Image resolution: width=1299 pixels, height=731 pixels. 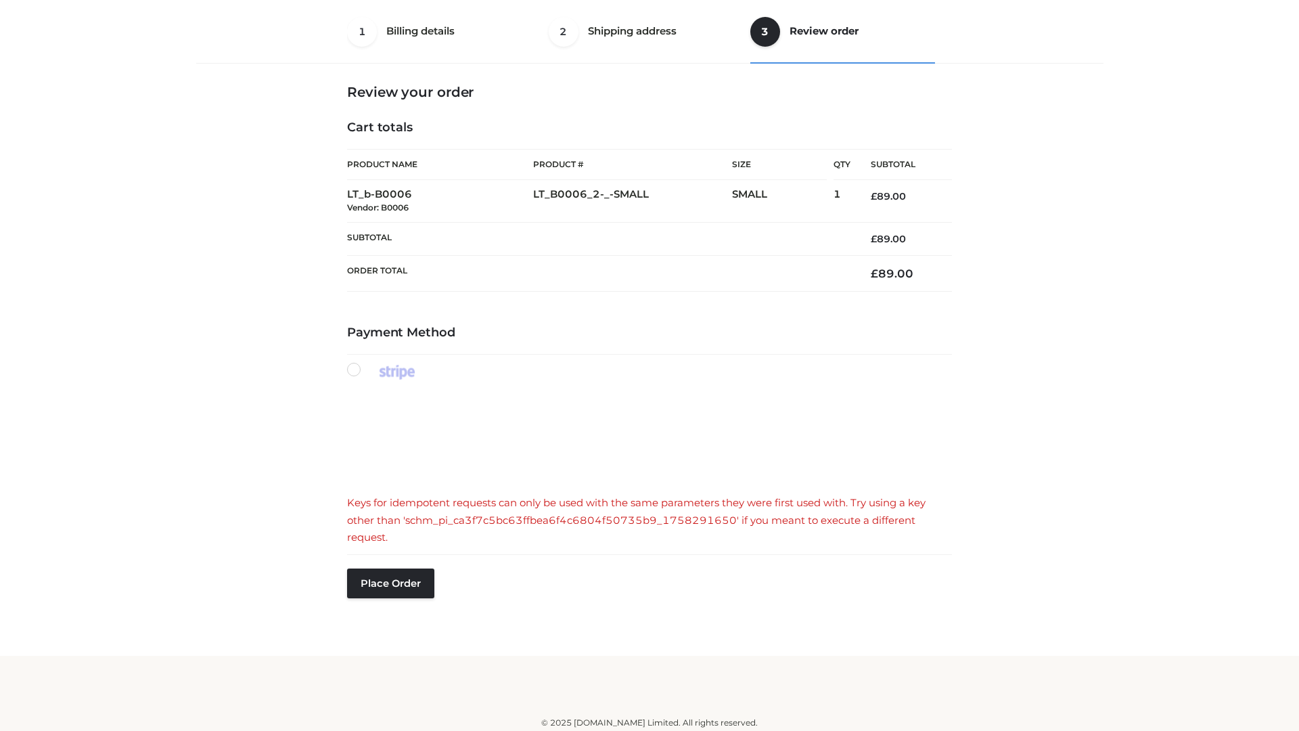 I want to click on th: Qty, so click(x=842, y=164).